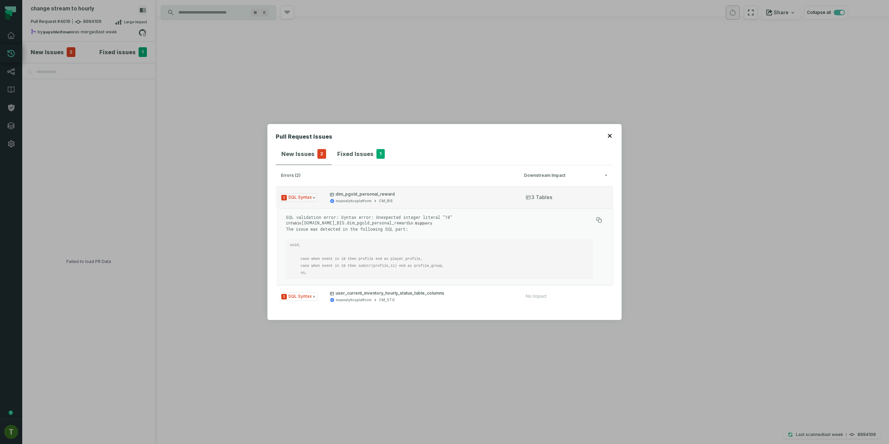 Image resolution: width=889 pixels, height=444 pixels. What do you see at coordinates (566, 175) in the screenshot?
I see `div: Downstream Impact` at bounding box center [566, 175].